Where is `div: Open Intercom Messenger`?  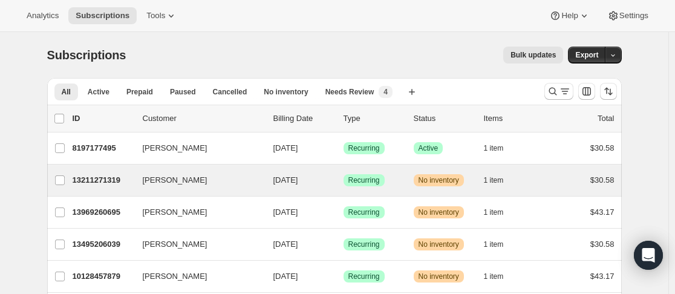
div: Open Intercom Messenger is located at coordinates (649, 255).